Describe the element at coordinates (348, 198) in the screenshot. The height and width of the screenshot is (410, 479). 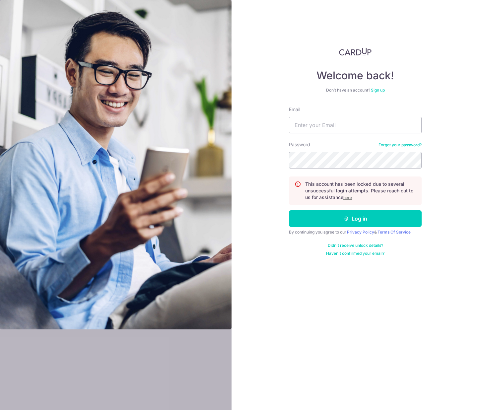
I see `a: here` at that location.